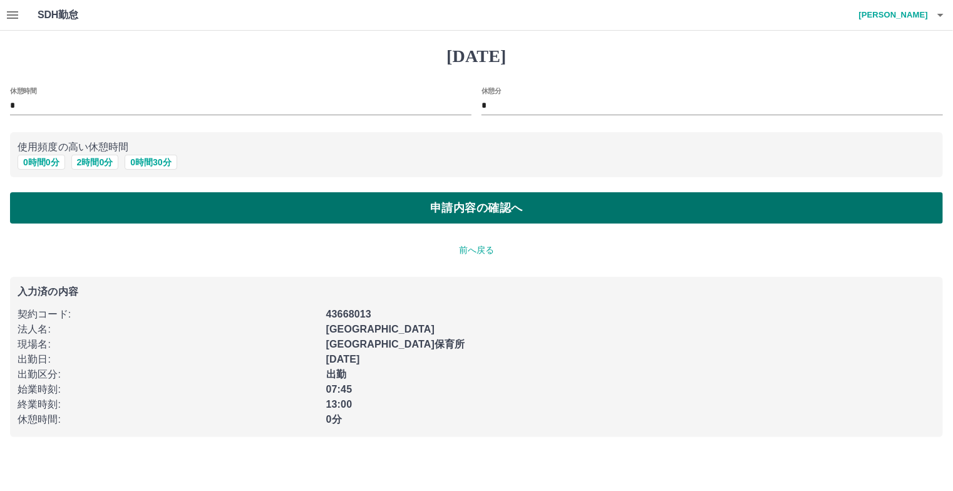 The height and width of the screenshot is (491, 953). Describe the element at coordinates (95, 162) in the screenshot. I see `button: 2時間0分` at that location.